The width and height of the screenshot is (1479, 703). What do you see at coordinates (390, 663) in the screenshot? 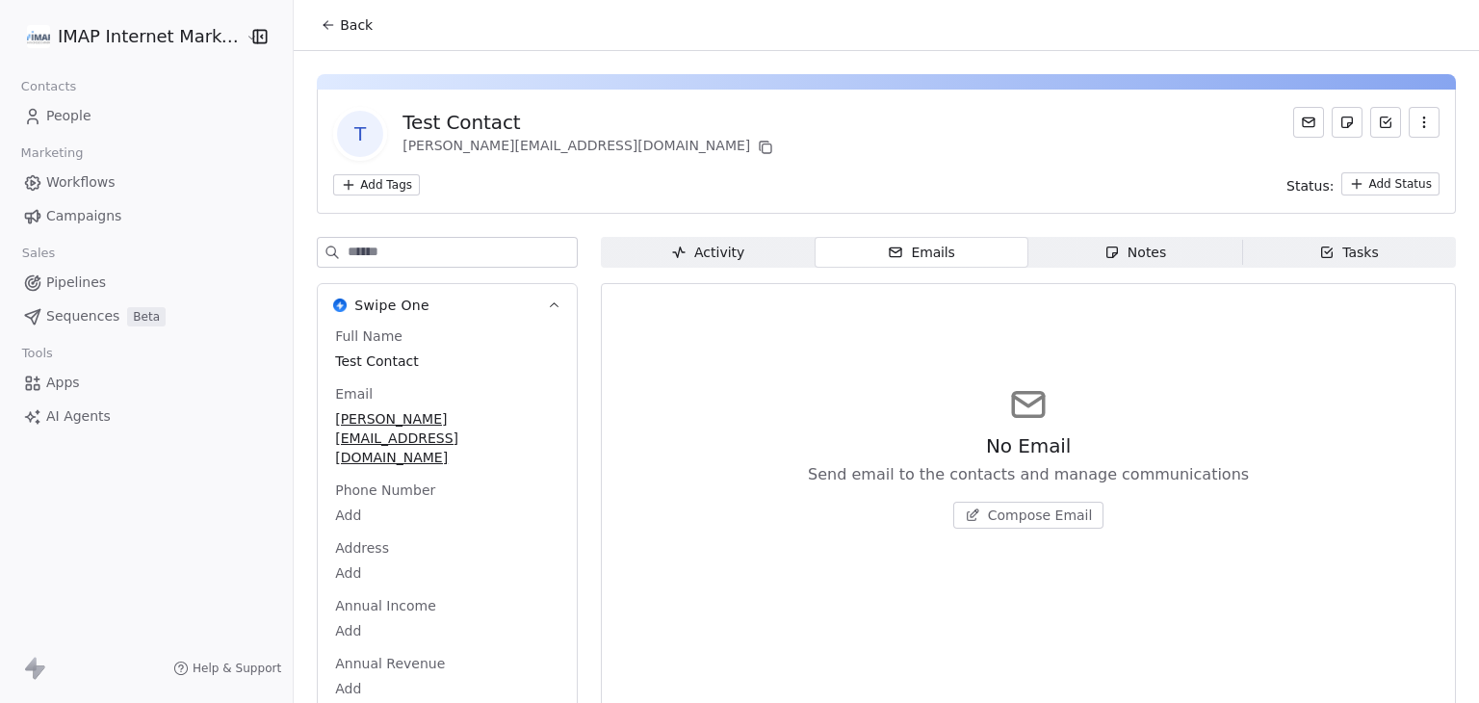
I see `span: Annual Revenue` at bounding box center [390, 663].